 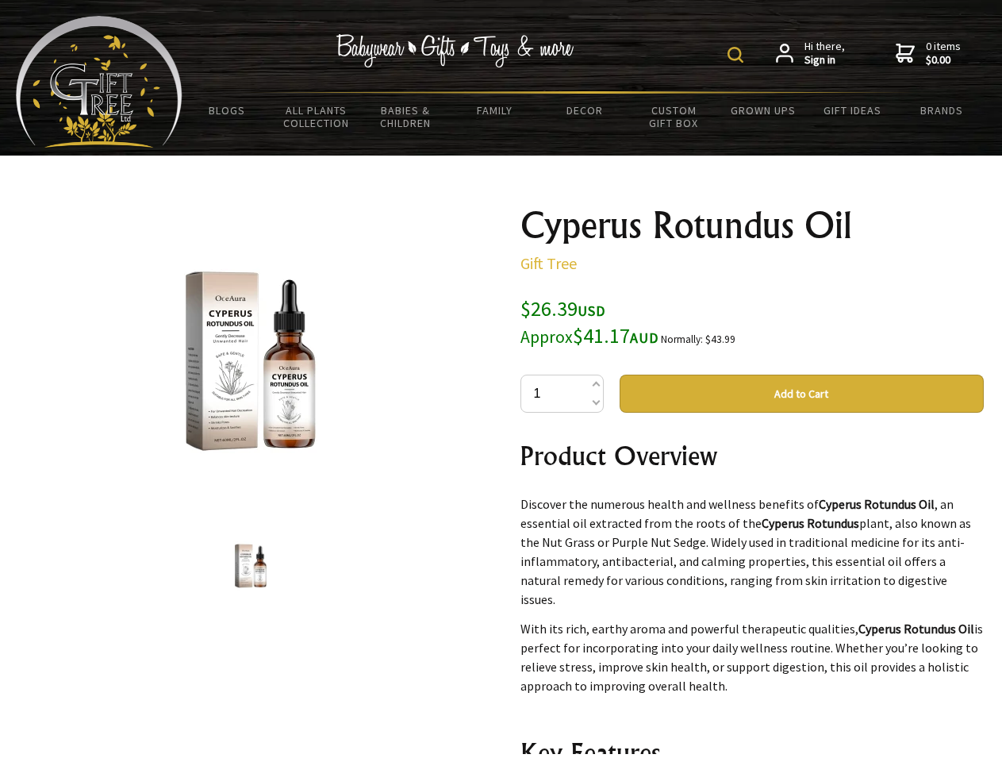 What do you see at coordinates (736, 55) in the screenshot?
I see `img: product search` at bounding box center [736, 55].